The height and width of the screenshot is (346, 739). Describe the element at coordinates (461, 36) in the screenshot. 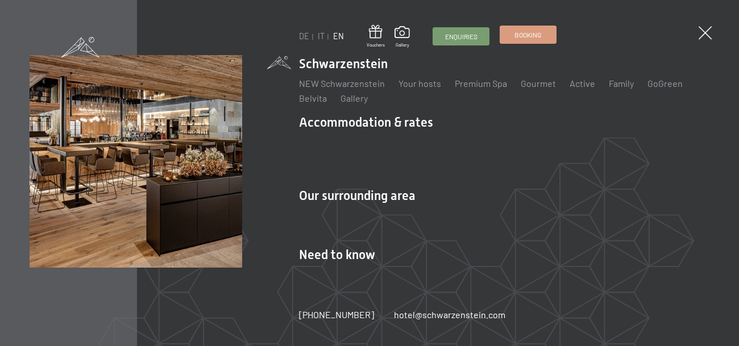

I see `a: Enquiries` at that location.